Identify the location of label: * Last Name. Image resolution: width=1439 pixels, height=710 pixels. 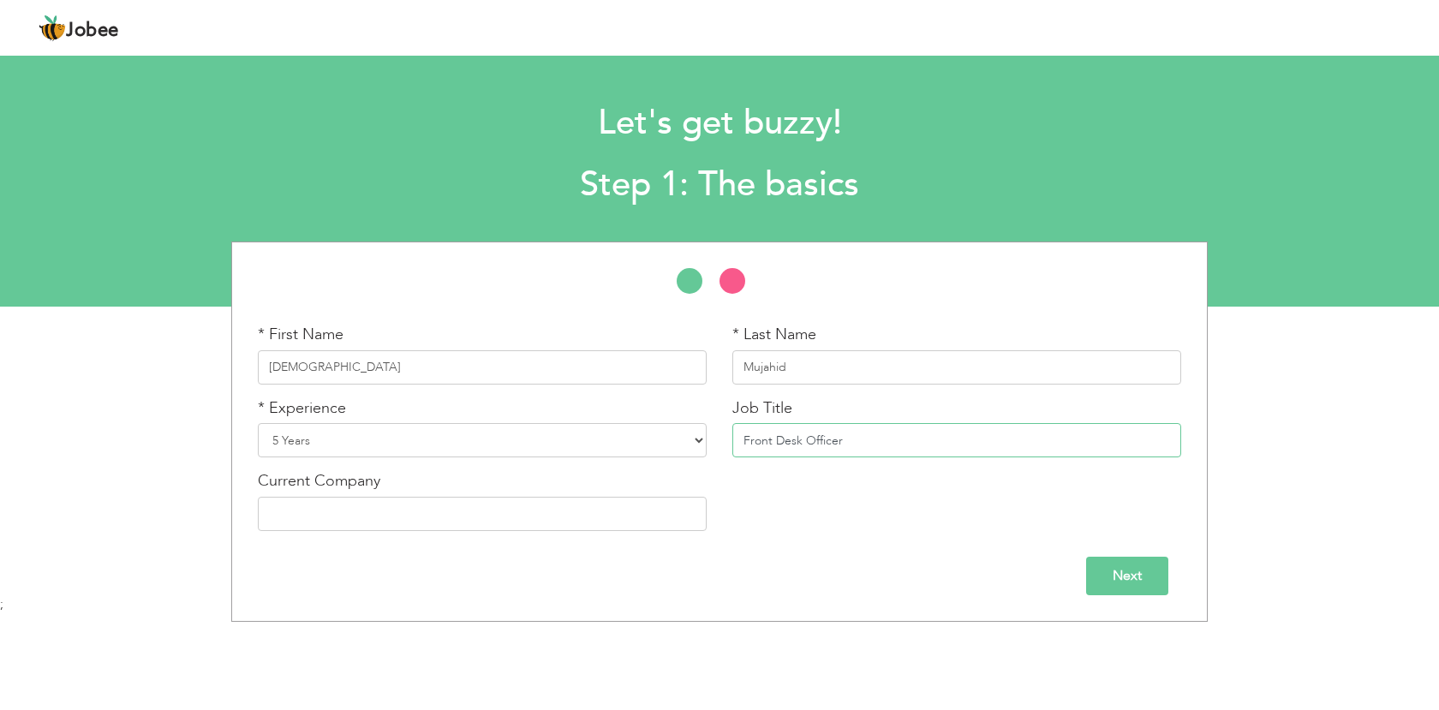
(774, 335).